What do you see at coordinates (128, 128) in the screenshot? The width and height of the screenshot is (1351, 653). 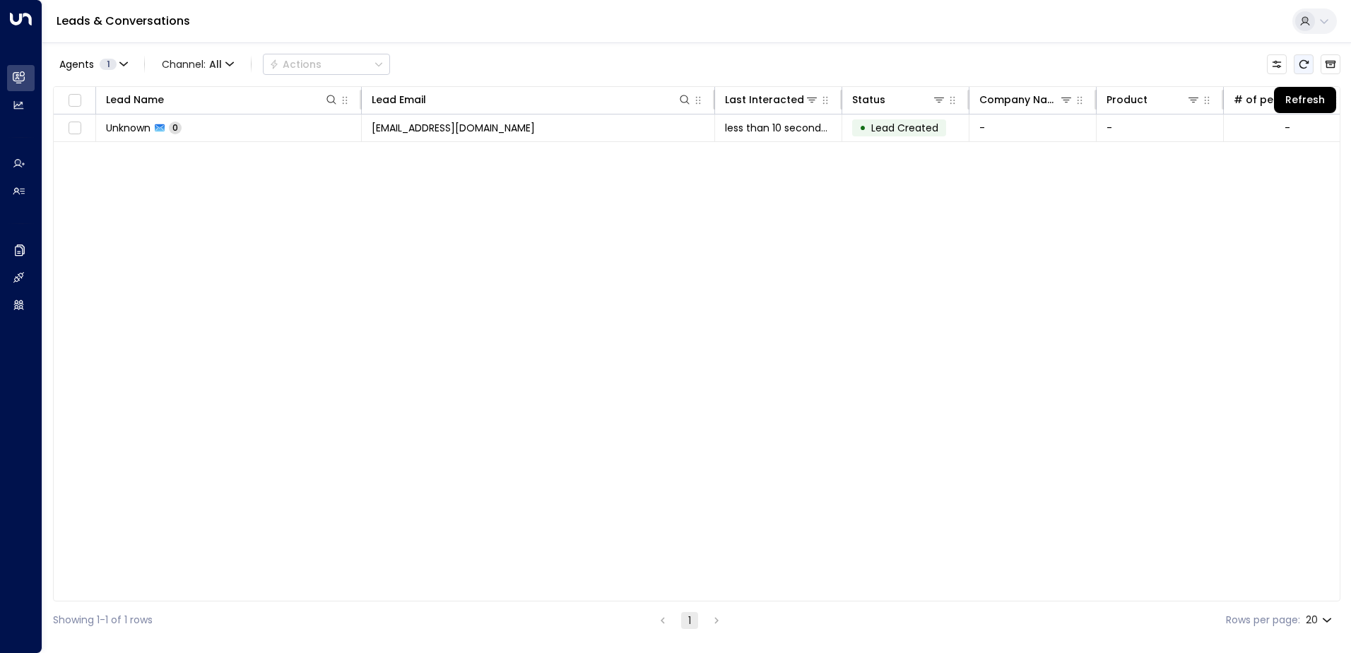 I see `span: Unknown` at bounding box center [128, 128].